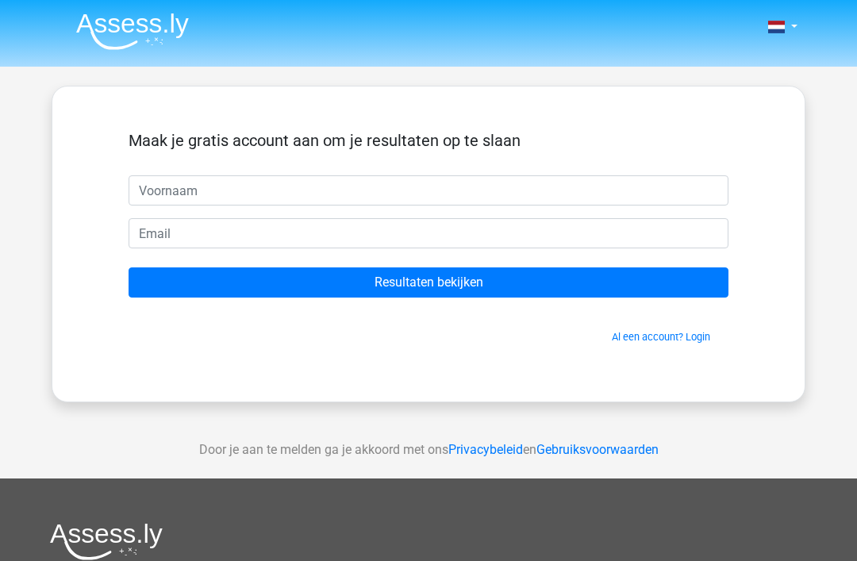 The image size is (857, 561). What do you see at coordinates (428, 190) in the screenshot?
I see `input: Voornaam` at bounding box center [428, 190].